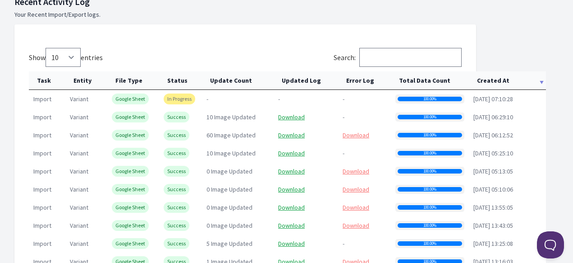  Describe the element at coordinates (364, 80) in the screenshot. I see `th: Error Log` at that location.